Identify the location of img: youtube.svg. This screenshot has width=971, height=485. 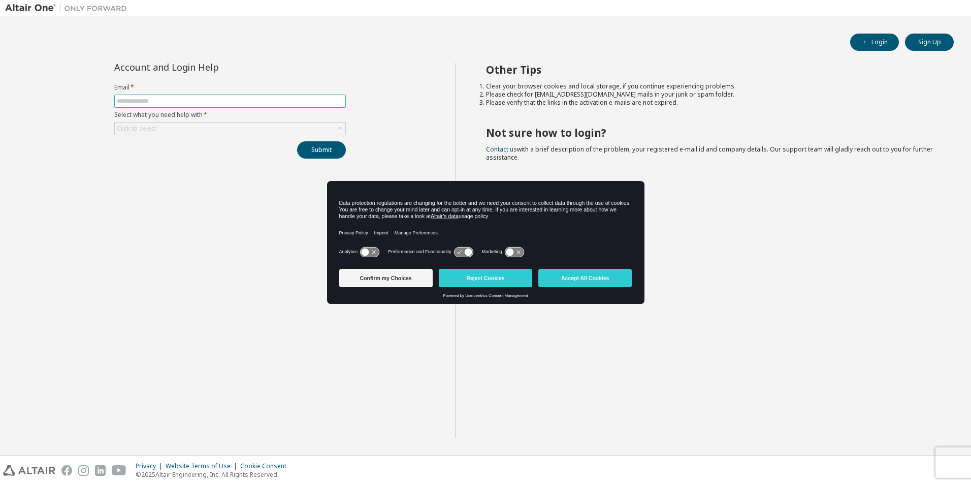
(119, 470).